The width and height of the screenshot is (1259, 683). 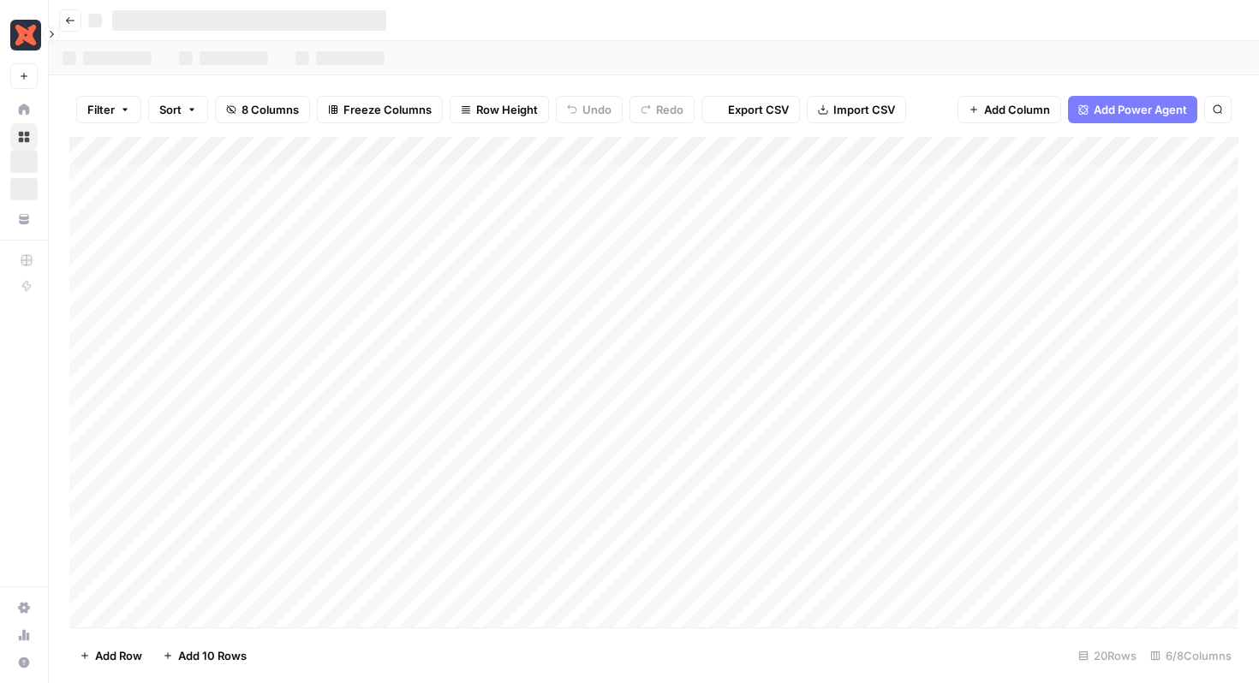 What do you see at coordinates (205, 656) in the screenshot?
I see `button: Add 10 Rows` at bounding box center [205, 656].